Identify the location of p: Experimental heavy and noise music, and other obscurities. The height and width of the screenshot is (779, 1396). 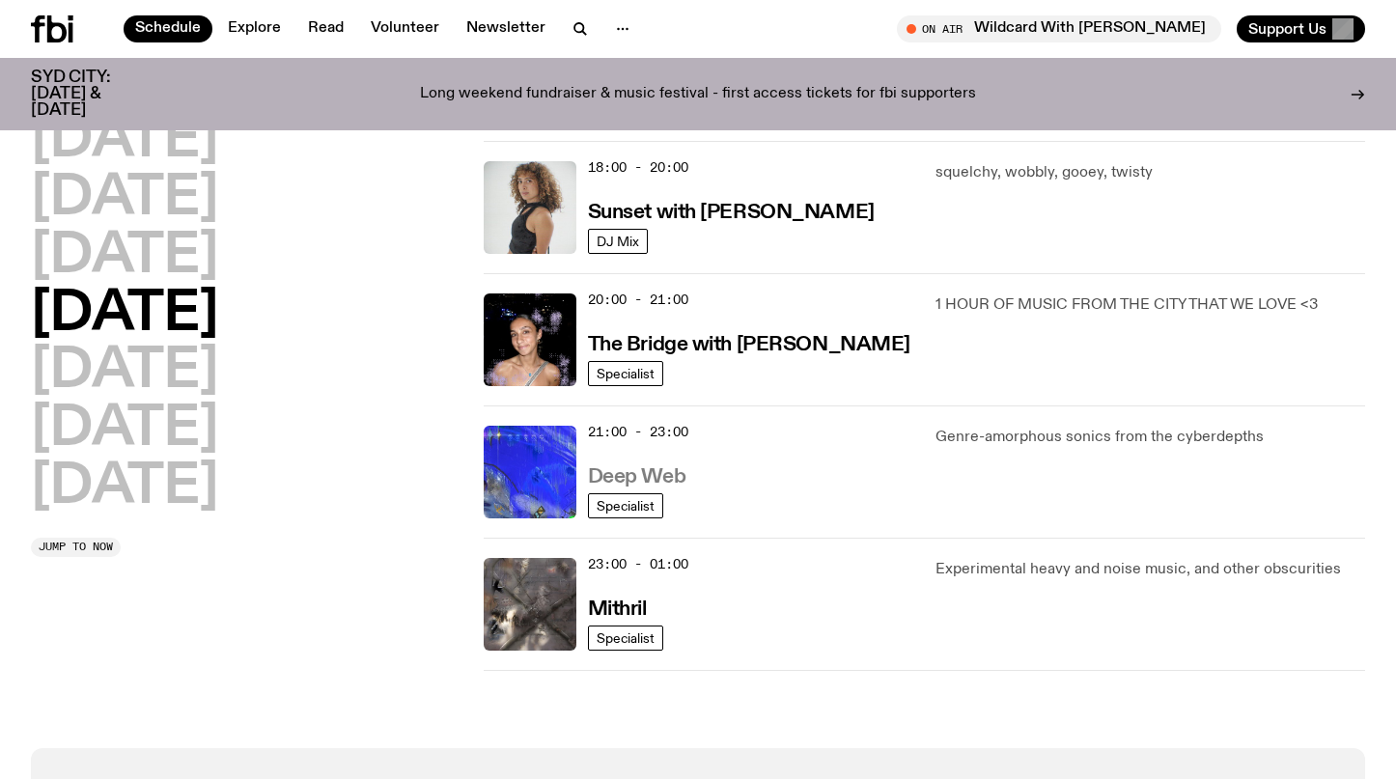
(1150, 570).